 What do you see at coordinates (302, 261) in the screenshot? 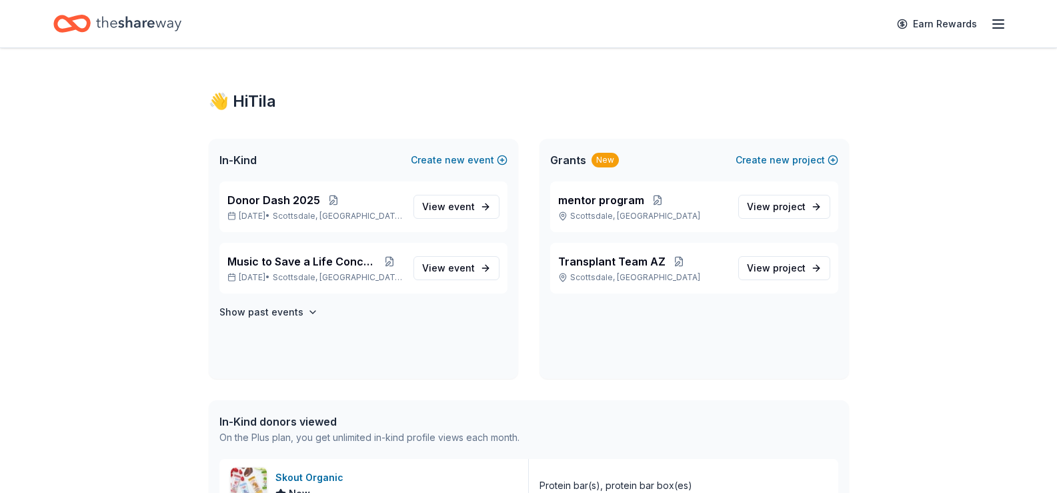
I see `span: Music to Save a Life Concert` at bounding box center [302, 261].